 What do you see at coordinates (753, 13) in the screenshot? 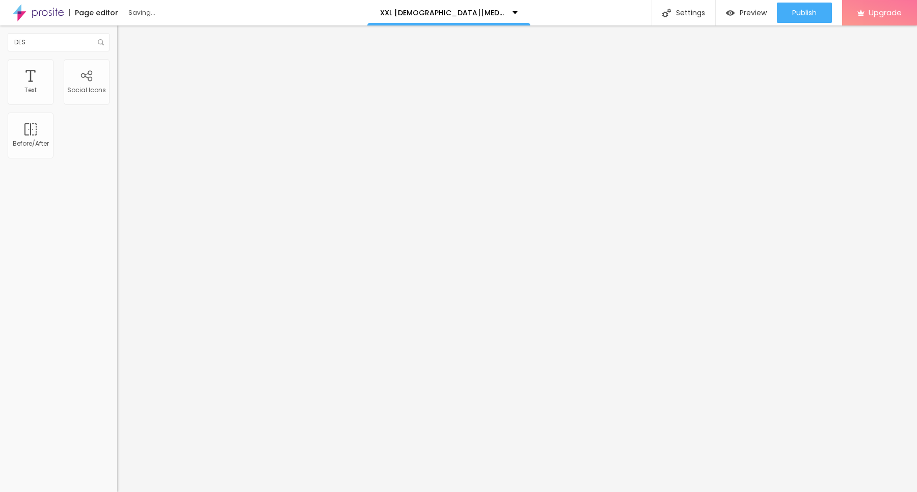
I see `span: Preview` at bounding box center [753, 13].